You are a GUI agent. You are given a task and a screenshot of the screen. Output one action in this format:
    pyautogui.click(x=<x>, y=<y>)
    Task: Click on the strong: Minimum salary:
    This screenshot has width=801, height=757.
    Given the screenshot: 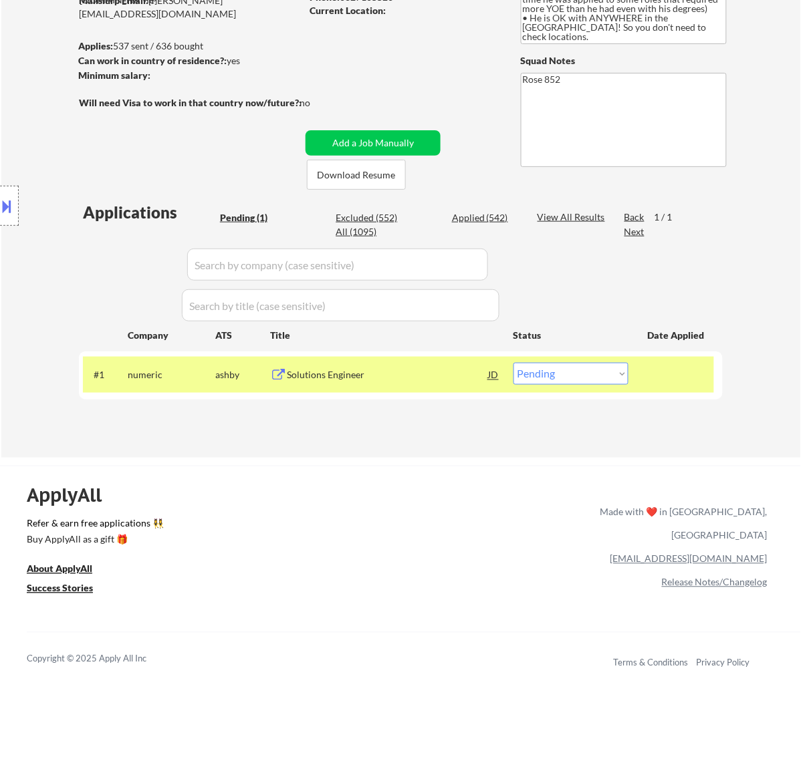 What is the action you would take?
    pyautogui.click(x=114, y=75)
    